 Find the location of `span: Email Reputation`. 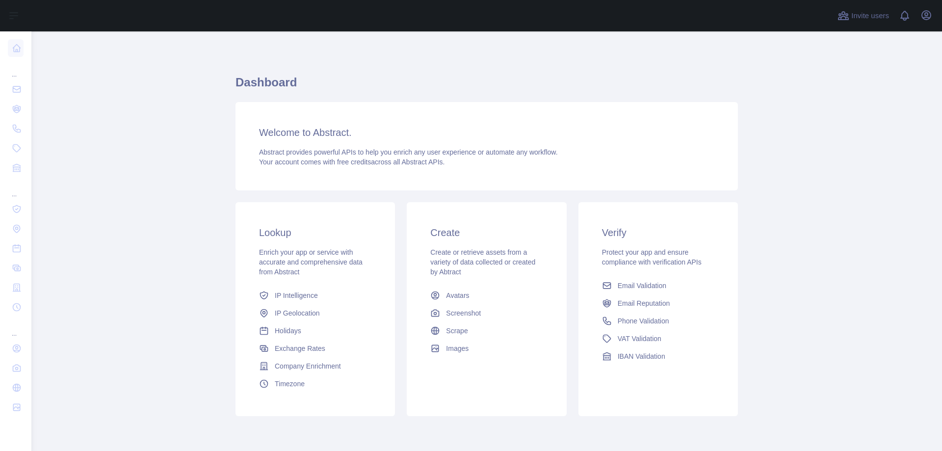

span: Email Reputation is located at coordinates (644, 303).